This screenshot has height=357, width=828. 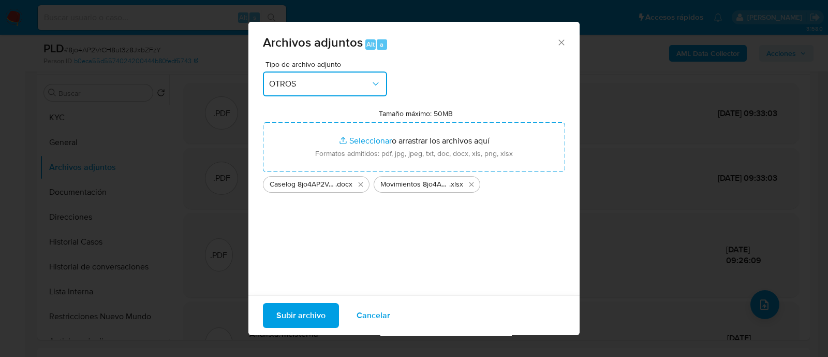 What do you see at coordinates (325, 84) in the screenshot?
I see `button: OTROS` at bounding box center [325, 84].